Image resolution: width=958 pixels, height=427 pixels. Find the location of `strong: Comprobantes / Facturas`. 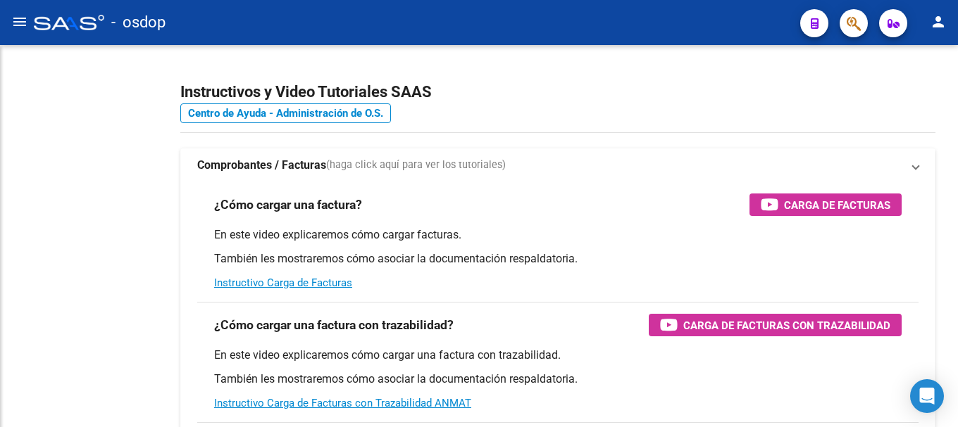

strong: Comprobantes / Facturas is located at coordinates (261, 165).